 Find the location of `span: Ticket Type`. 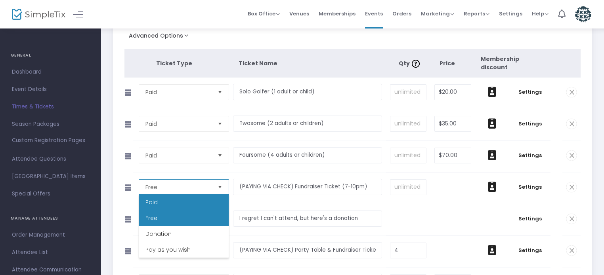

span: Ticket Type is located at coordinates (174, 63).